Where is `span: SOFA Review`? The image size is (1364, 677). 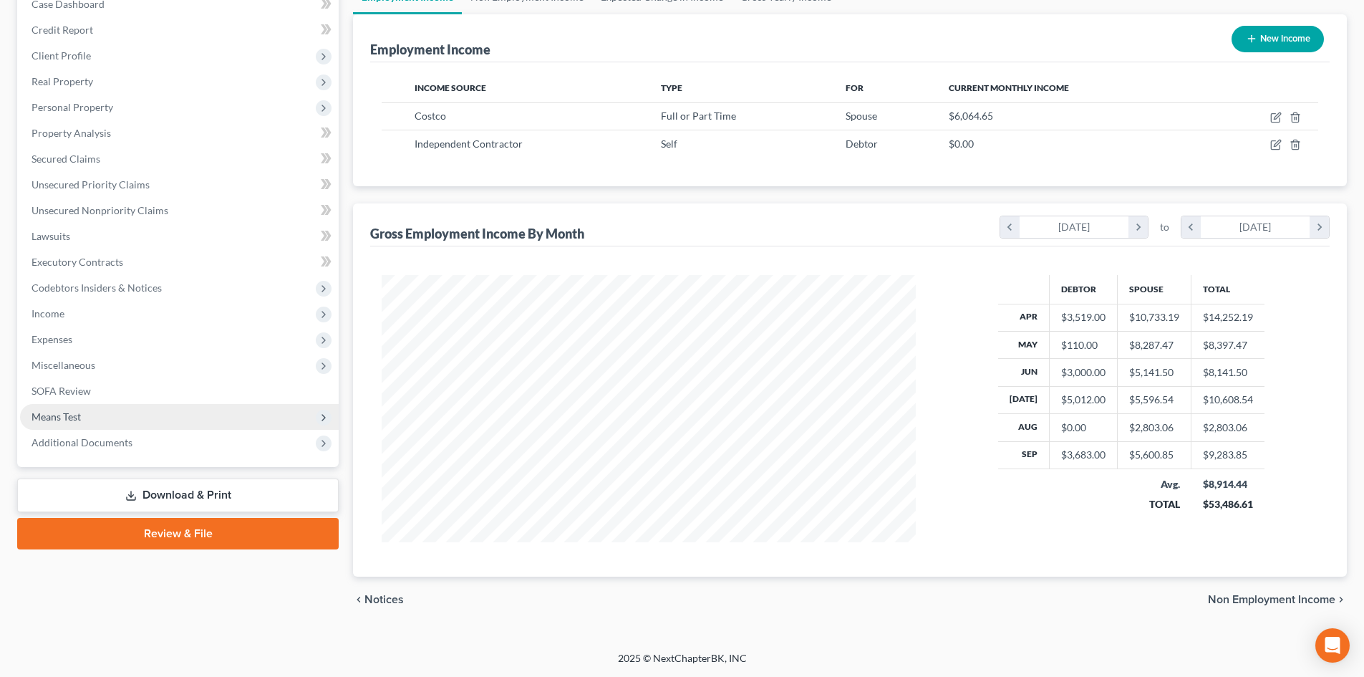 span: SOFA Review is located at coordinates (61, 390).